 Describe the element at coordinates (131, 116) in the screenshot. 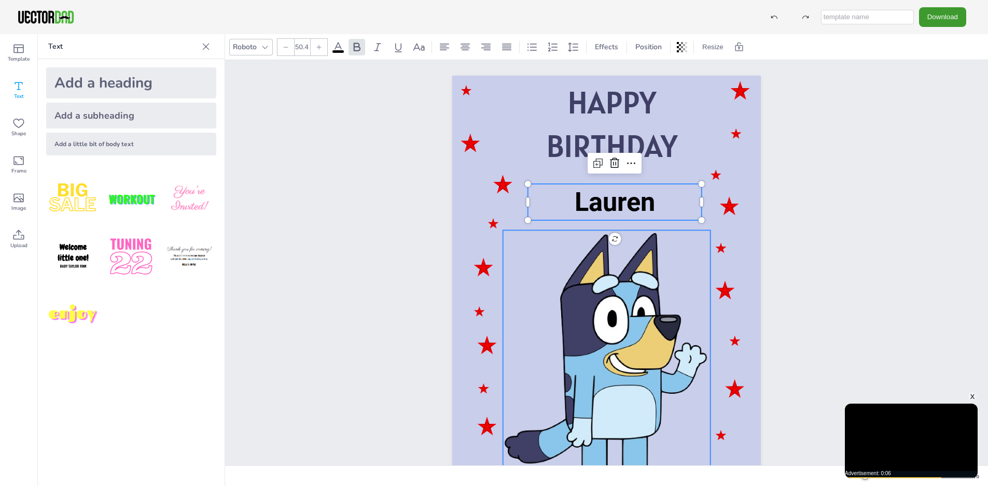

I see `div: Add a subheading` at that location.